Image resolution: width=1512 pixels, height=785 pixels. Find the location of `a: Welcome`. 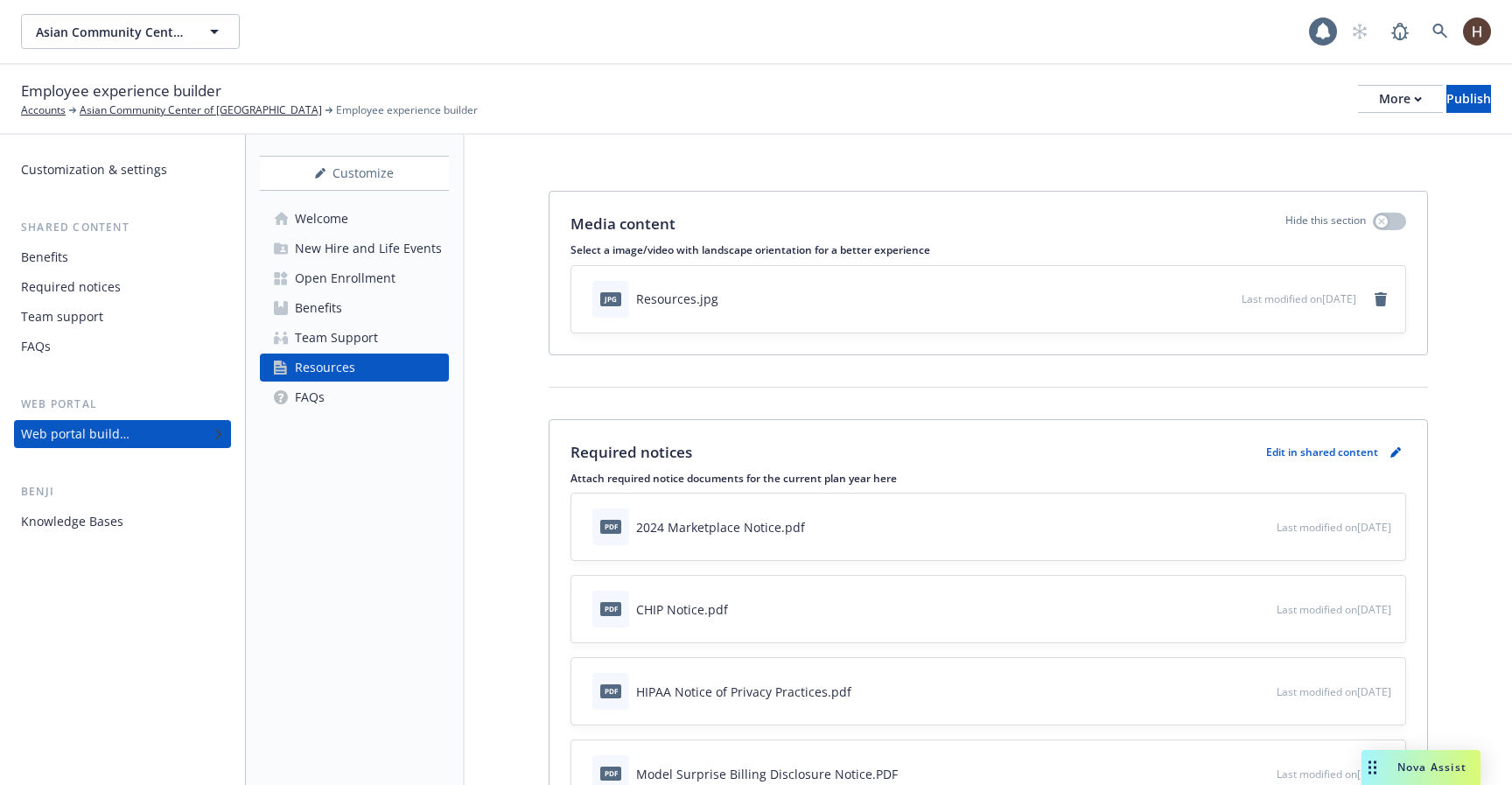

a: Welcome is located at coordinates (354, 218).